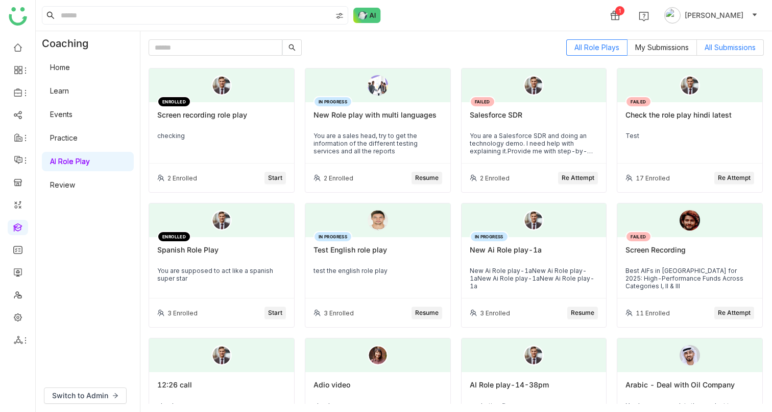 This screenshot has width=772, height=412. Describe the element at coordinates (222, 389) in the screenshot. I see `div: 12:26 call` at that location.